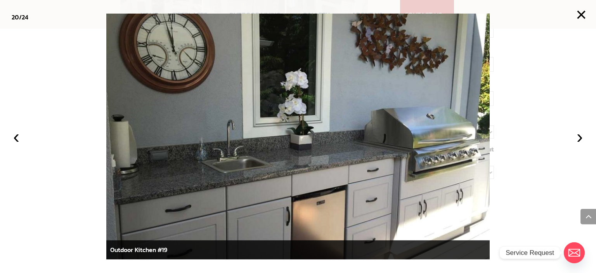 This screenshot has height=273, width=596. What do you see at coordinates (25, 17) in the screenshot?
I see `span: 24` at bounding box center [25, 17].